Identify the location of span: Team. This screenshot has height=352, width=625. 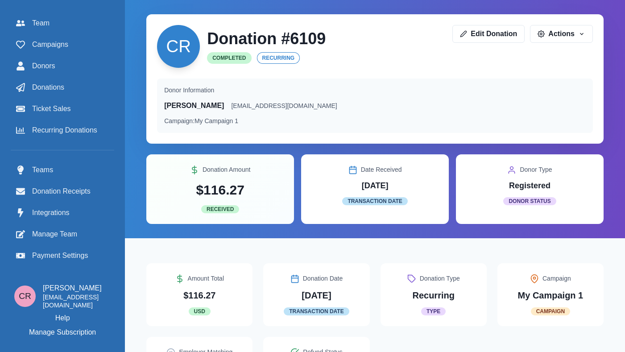
(41, 23).